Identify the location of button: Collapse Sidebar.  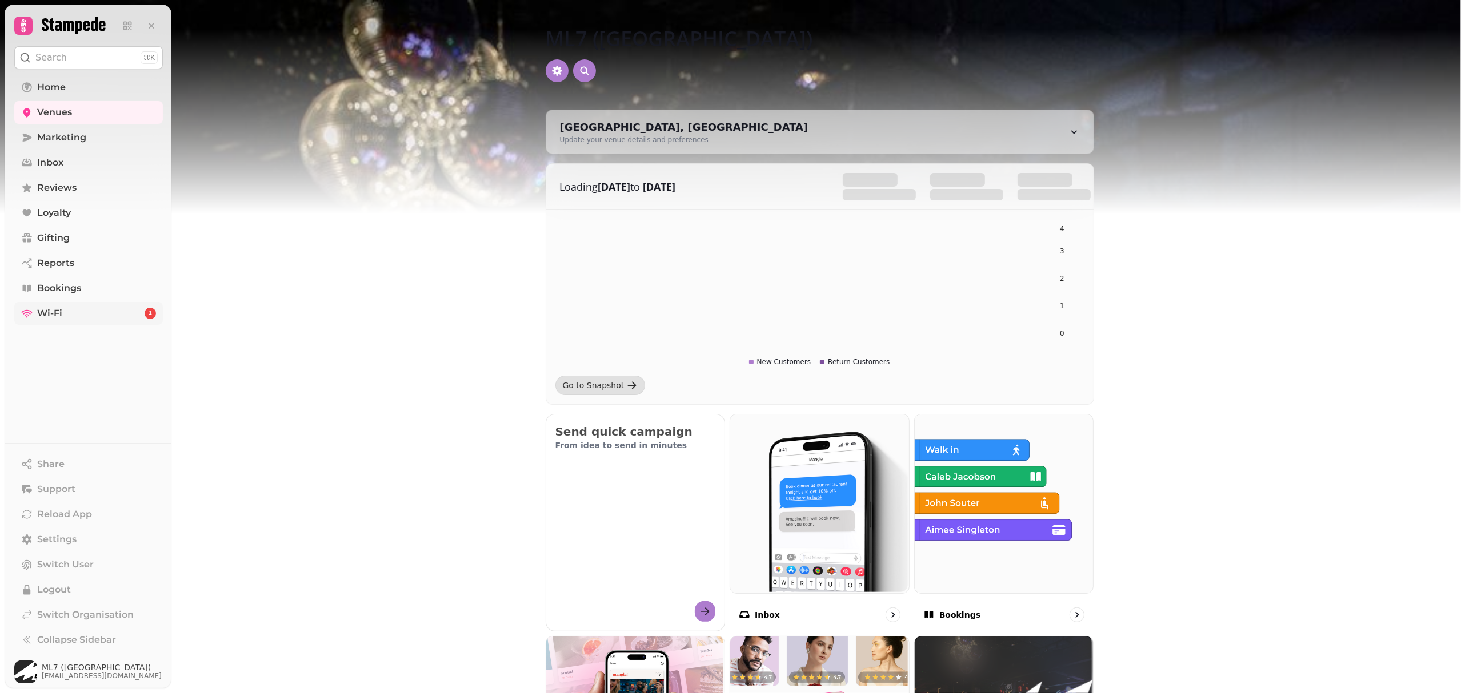
(89, 640).